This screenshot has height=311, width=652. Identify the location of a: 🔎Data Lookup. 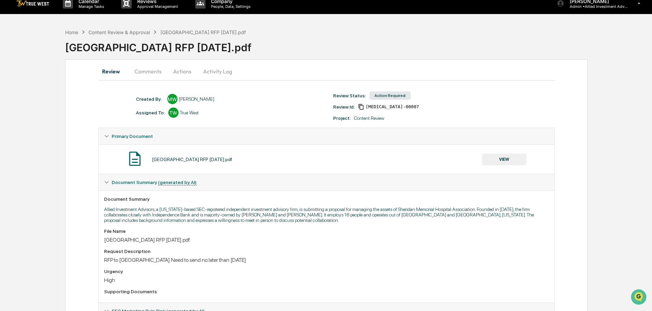
(25, 156).